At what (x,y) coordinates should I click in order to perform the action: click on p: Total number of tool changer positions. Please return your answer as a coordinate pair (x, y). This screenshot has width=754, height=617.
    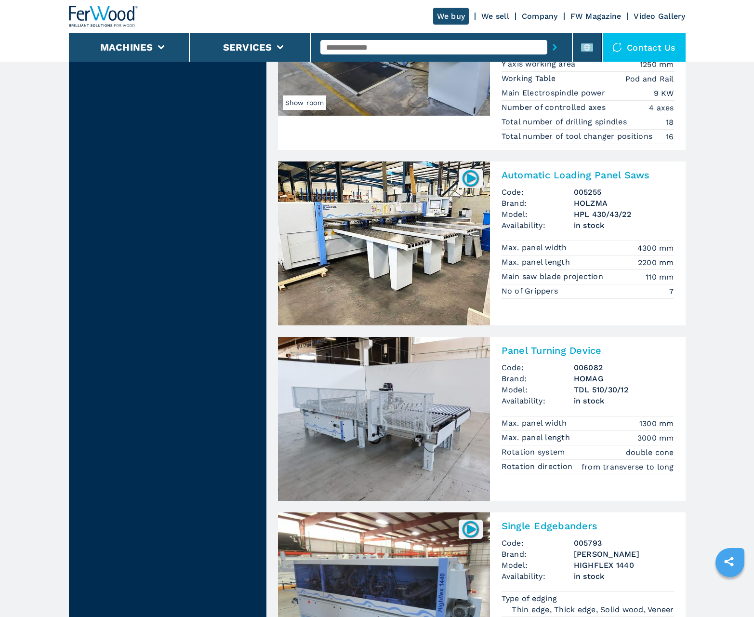
    Looking at the image, I should click on (578, 136).